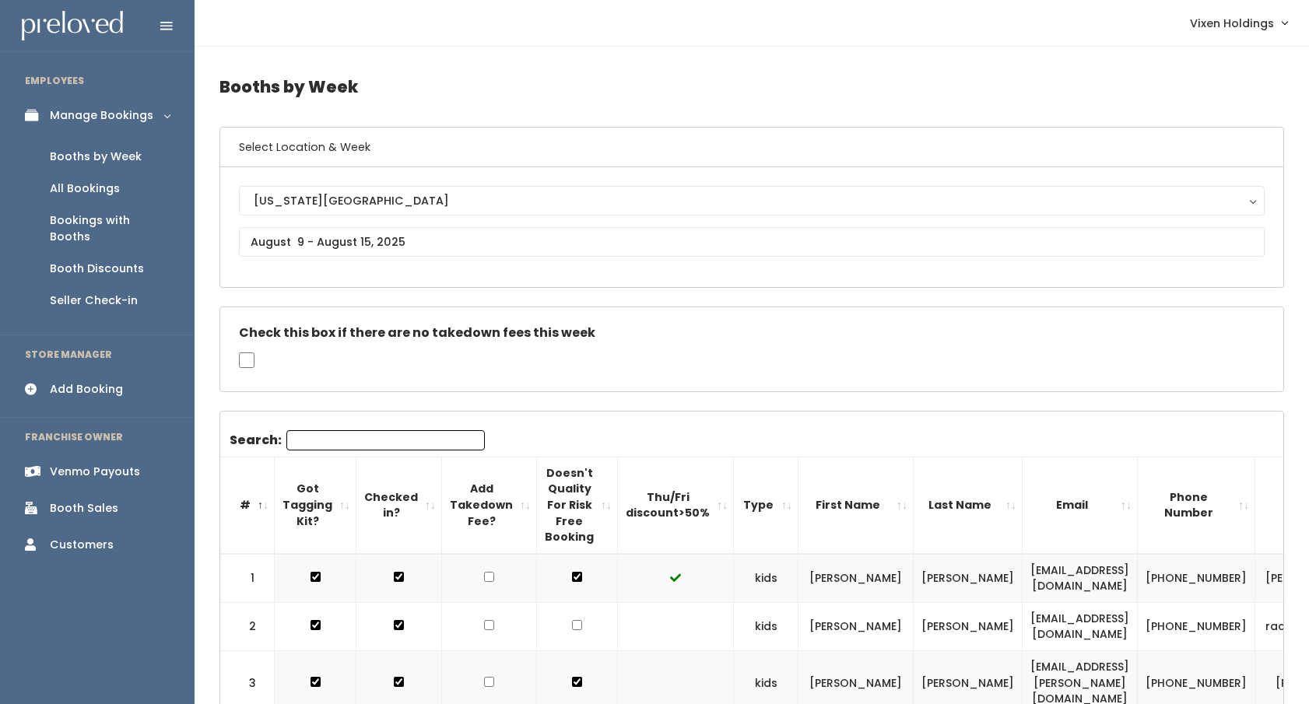 This screenshot has height=704, width=1309. I want to click on div: Bookings with Booths, so click(110, 229).